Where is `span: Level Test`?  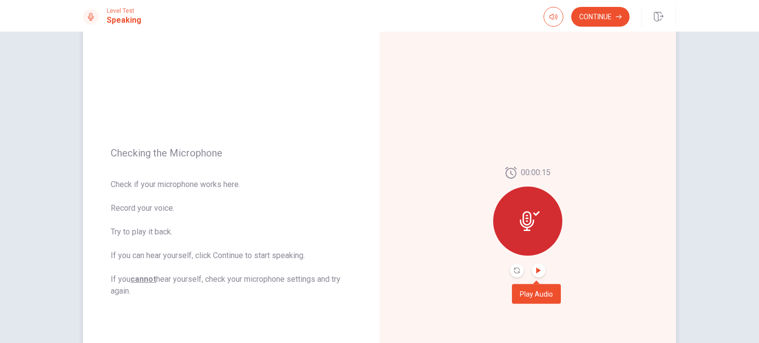
span: Level Test is located at coordinates (124, 11).